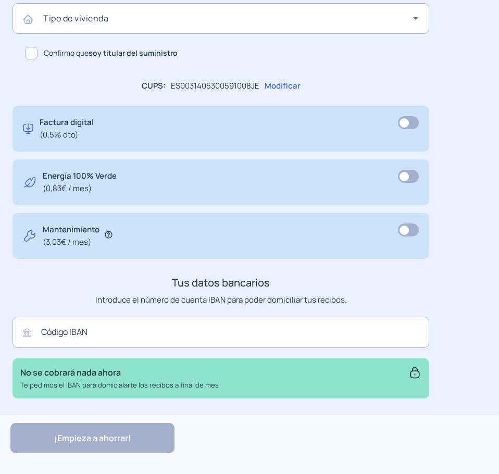 This screenshot has height=474, width=499. I want to click on p: Introduce el número de cuenta IBAN para poder domiciliar tus recibos., so click(221, 300).